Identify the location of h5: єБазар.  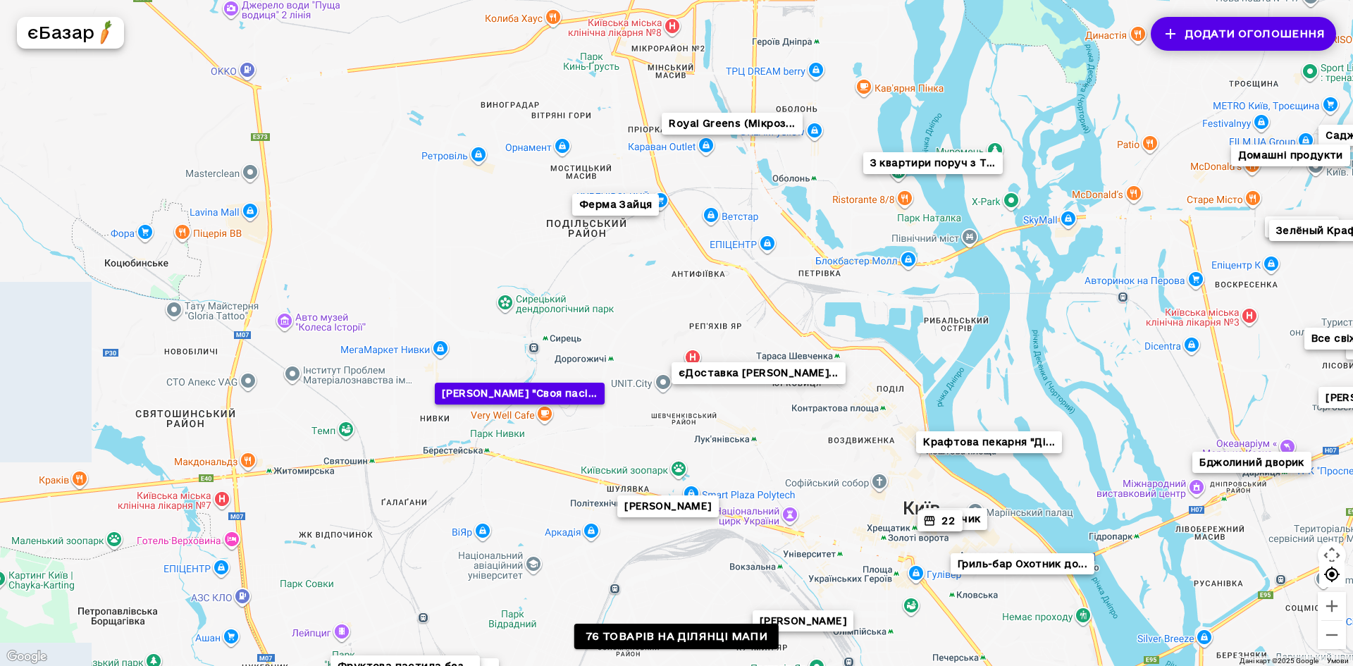
(61, 32).